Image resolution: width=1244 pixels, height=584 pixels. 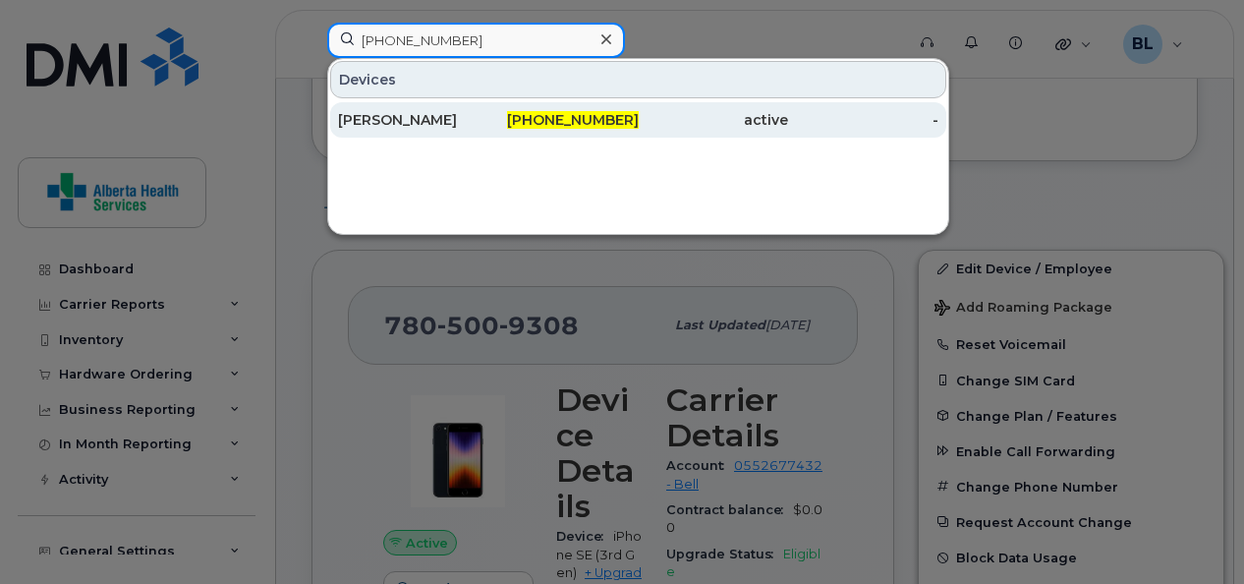 I want to click on div: Devices, so click(x=638, y=80).